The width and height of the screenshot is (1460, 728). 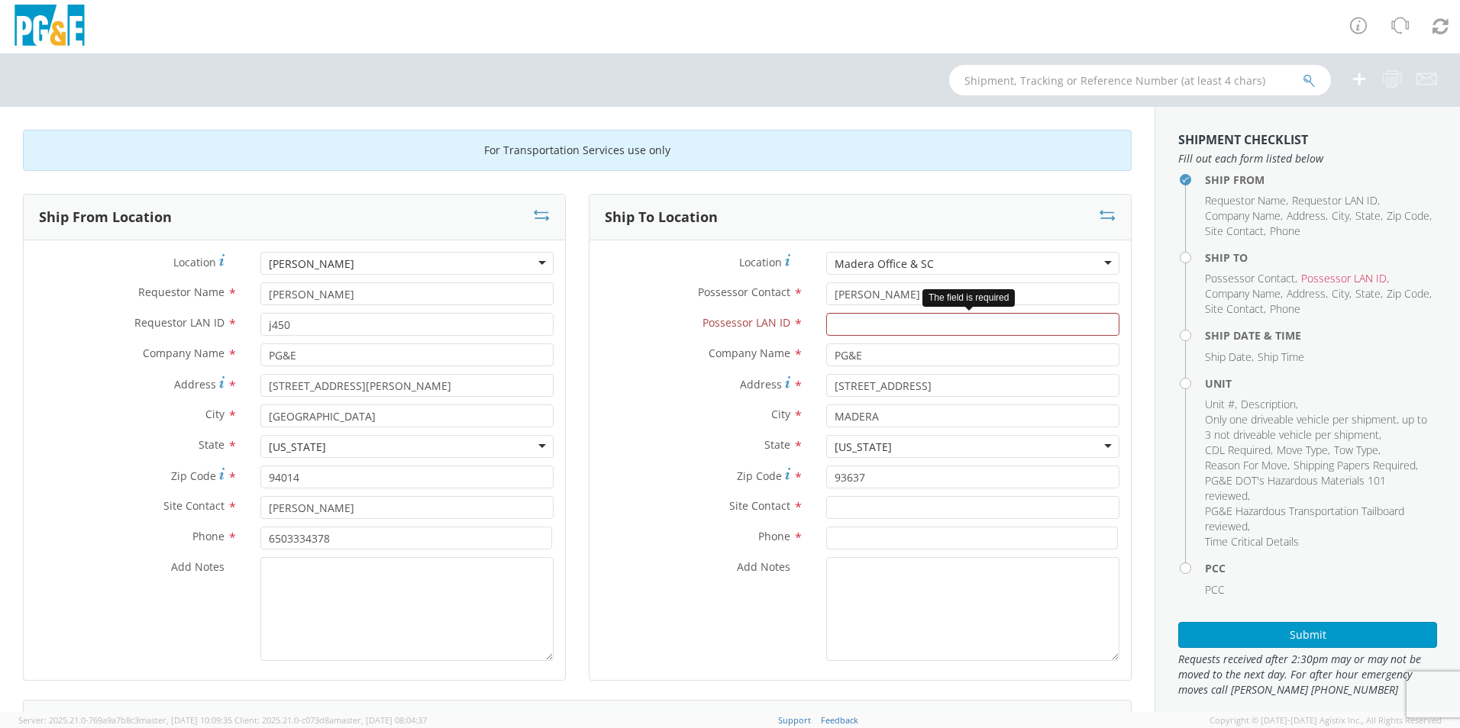 What do you see at coordinates (839, 720) in the screenshot?
I see `a: Feedback` at bounding box center [839, 720].